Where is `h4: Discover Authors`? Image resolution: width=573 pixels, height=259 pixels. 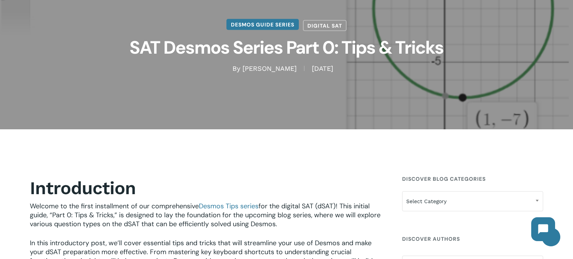 h4: Discover Authors is located at coordinates (472, 239).